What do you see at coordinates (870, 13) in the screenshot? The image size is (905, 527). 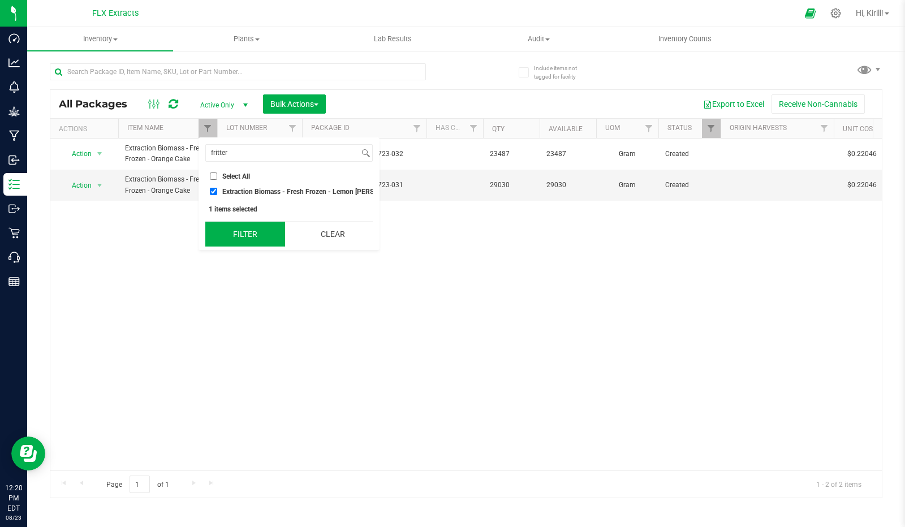 I see `span: Hi, Kirill!` at bounding box center [870, 13].